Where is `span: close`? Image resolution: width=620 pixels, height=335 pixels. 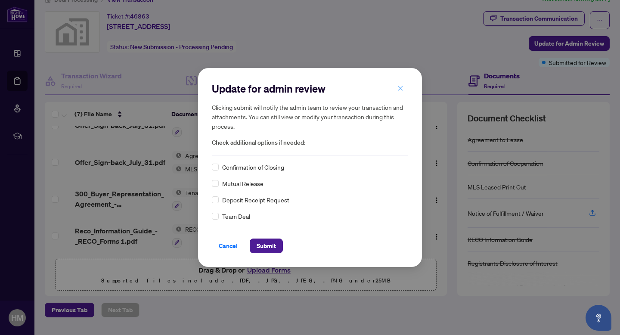
span: close is located at coordinates (401, 88).